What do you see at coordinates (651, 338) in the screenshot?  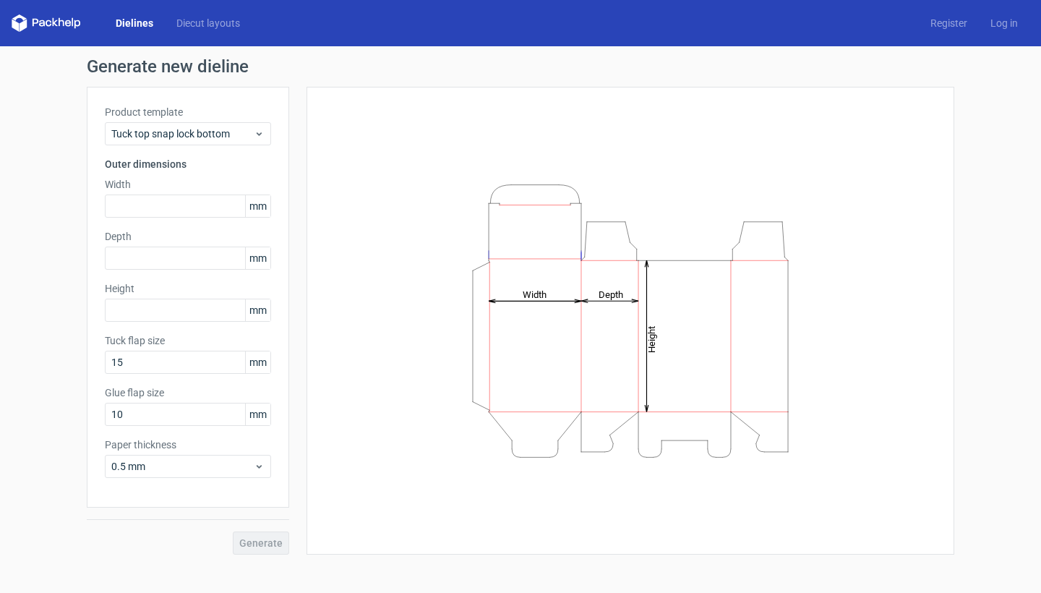 I see `tspan: Height` at bounding box center [651, 338].